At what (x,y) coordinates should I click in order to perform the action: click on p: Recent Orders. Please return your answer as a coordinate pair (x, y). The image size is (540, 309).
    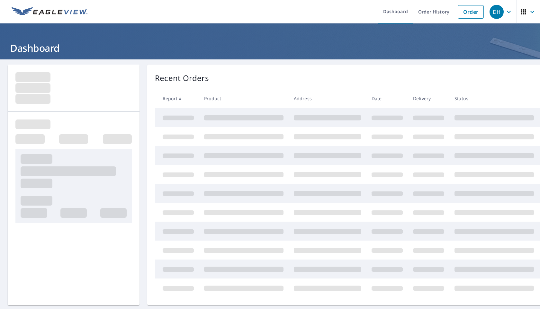
    Looking at the image, I should click on (182, 78).